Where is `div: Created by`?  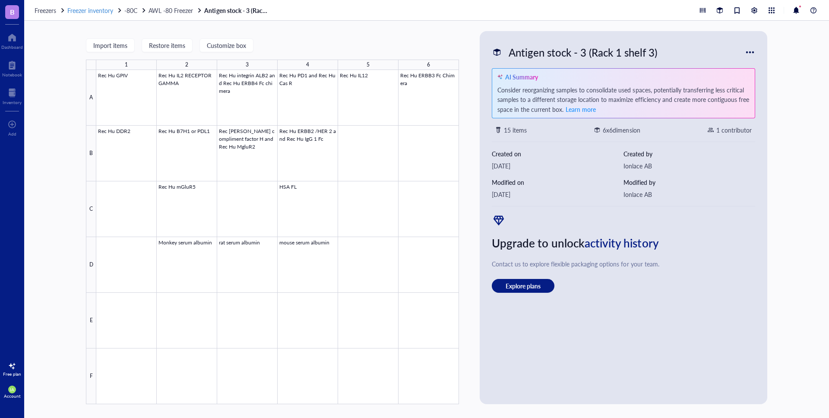 div: Created by is located at coordinates (689, 154).